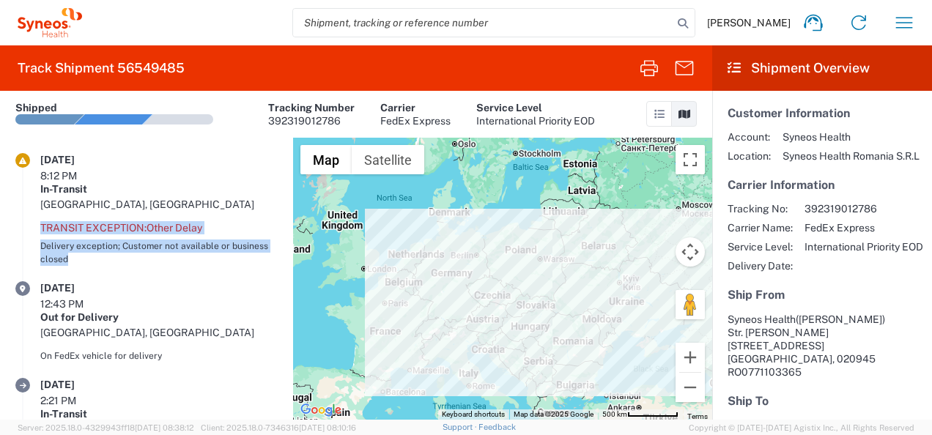 The width and height of the screenshot is (932, 435). Describe the element at coordinates (415, 108) in the screenshot. I see `div: Carrier` at that location.